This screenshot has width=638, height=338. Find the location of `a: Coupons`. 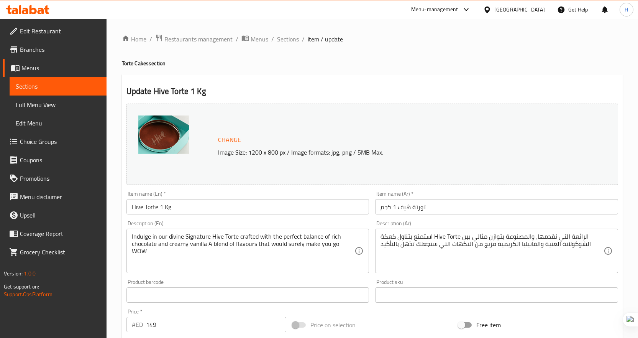

a: Coupons is located at coordinates (55, 160).